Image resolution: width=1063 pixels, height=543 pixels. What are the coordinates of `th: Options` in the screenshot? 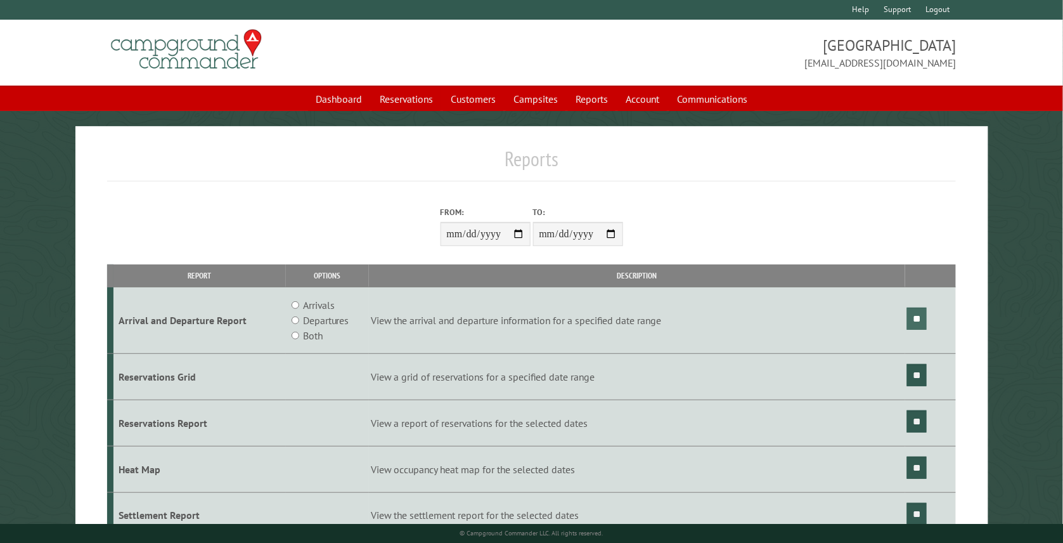 It's located at (328, 275).